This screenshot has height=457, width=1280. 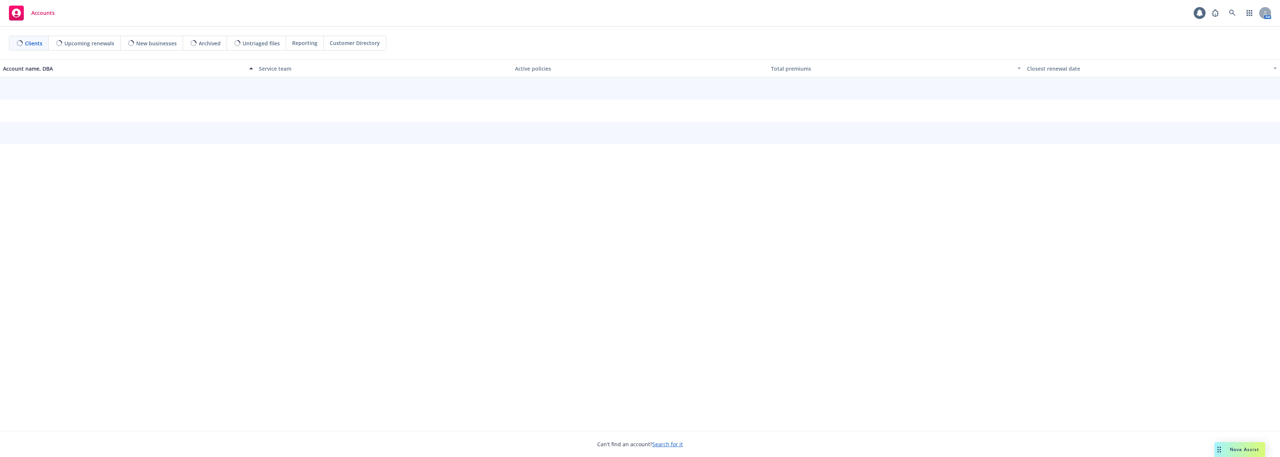 I want to click on div: Total premiums, so click(x=892, y=68).